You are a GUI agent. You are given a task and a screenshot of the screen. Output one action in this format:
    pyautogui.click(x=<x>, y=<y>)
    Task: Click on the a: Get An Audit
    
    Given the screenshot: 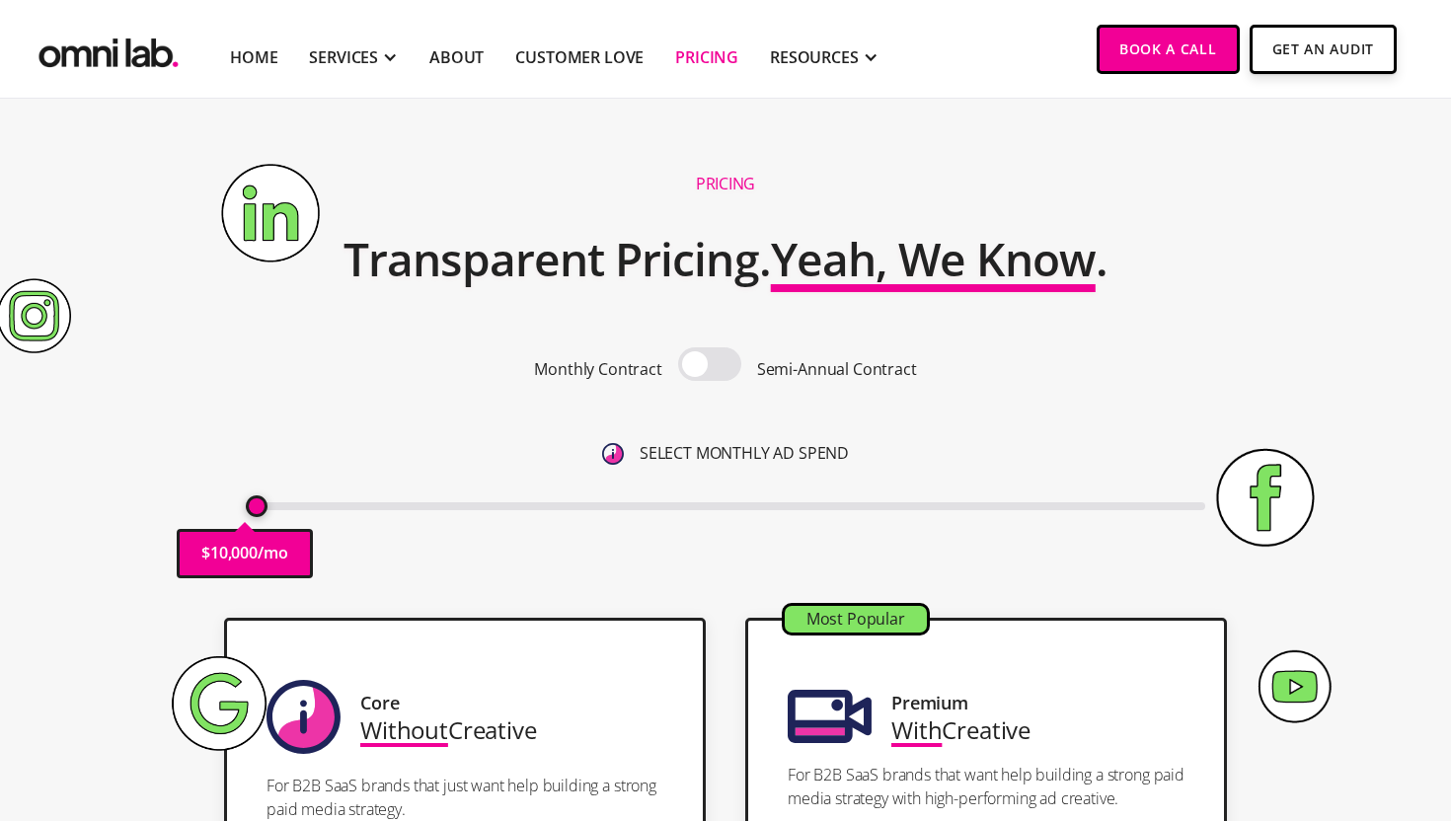 What is the action you would take?
    pyautogui.click(x=1323, y=49)
    